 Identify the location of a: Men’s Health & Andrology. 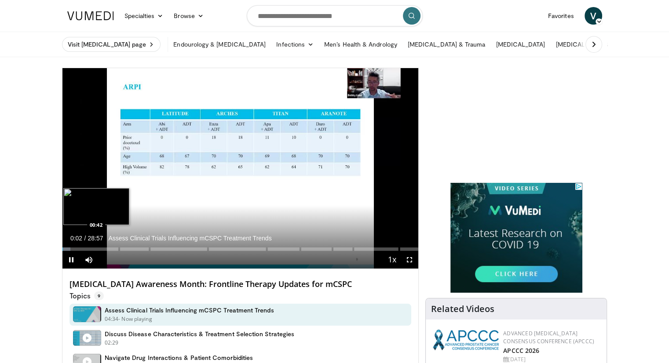
(360, 44).